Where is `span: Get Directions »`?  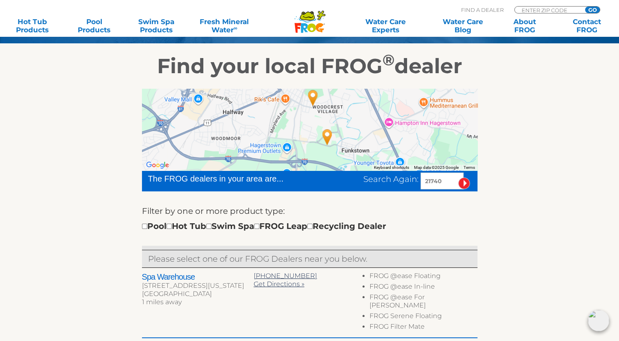
span: Get Directions » is located at coordinates (279, 284).